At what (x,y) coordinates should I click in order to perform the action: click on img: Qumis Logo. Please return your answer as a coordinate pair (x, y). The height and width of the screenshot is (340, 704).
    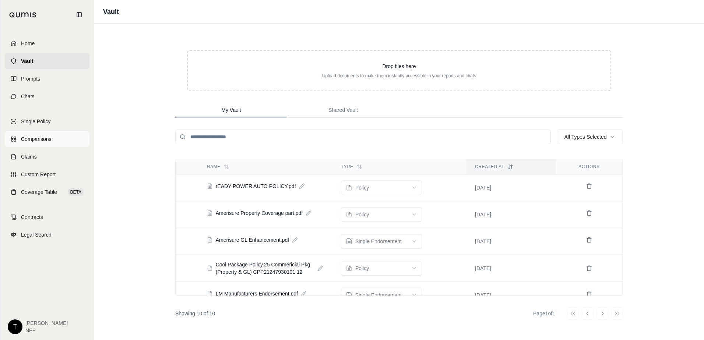
    Looking at the image, I should click on (23, 15).